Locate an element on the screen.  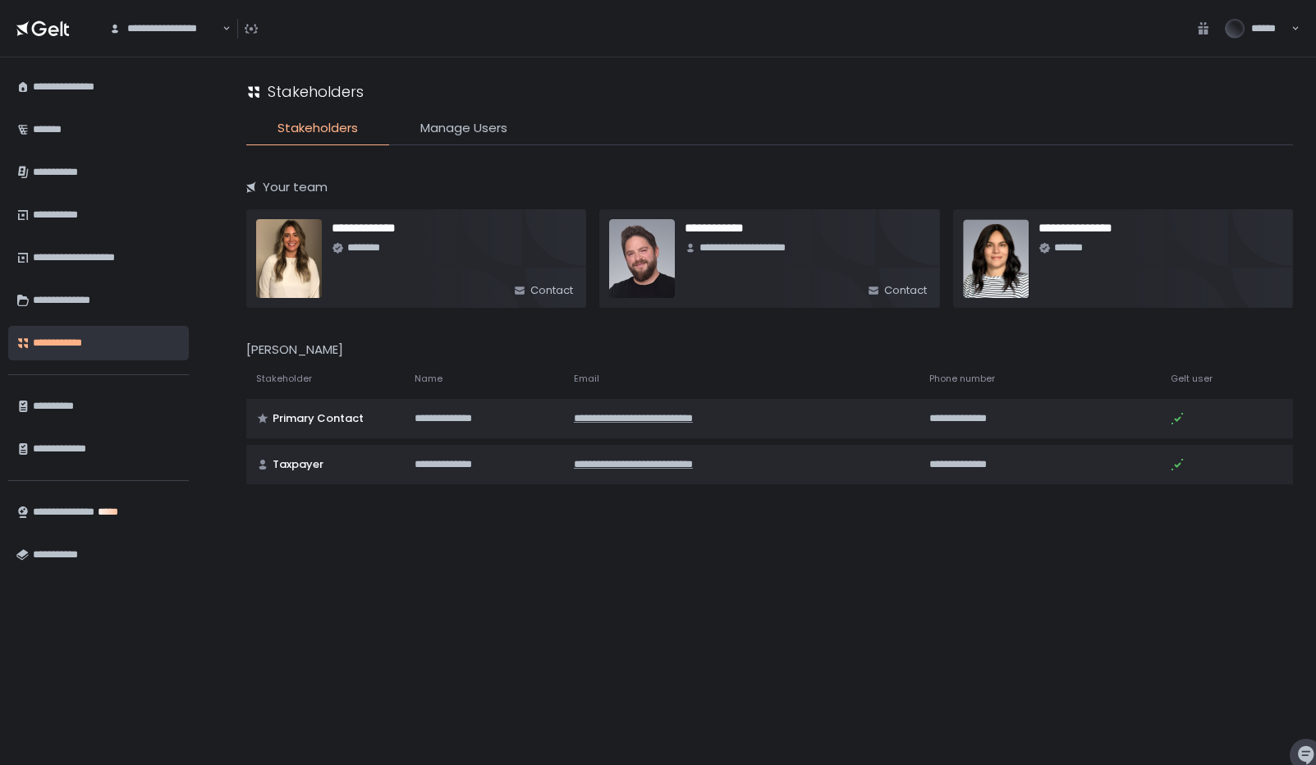
span: Name is located at coordinates (429, 378).